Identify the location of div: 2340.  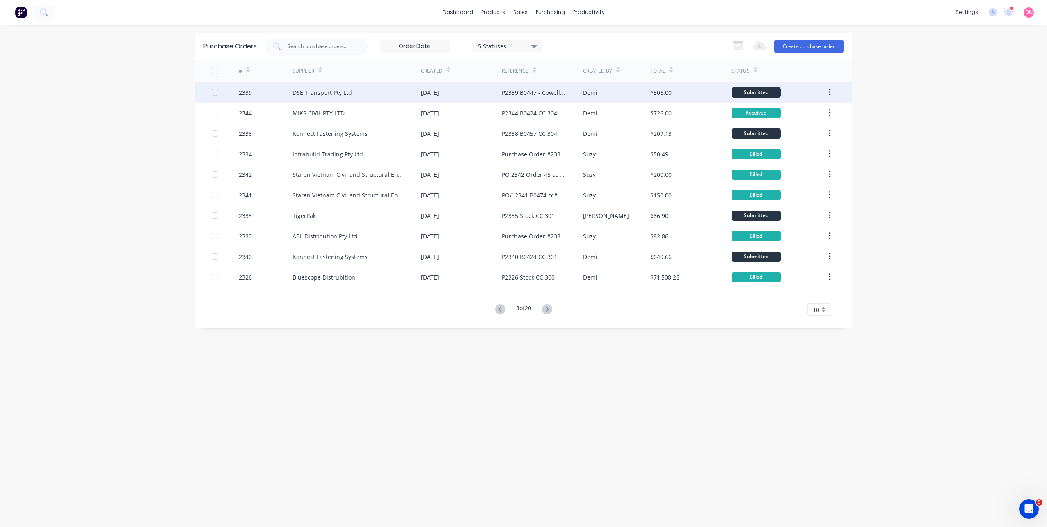
(245, 256).